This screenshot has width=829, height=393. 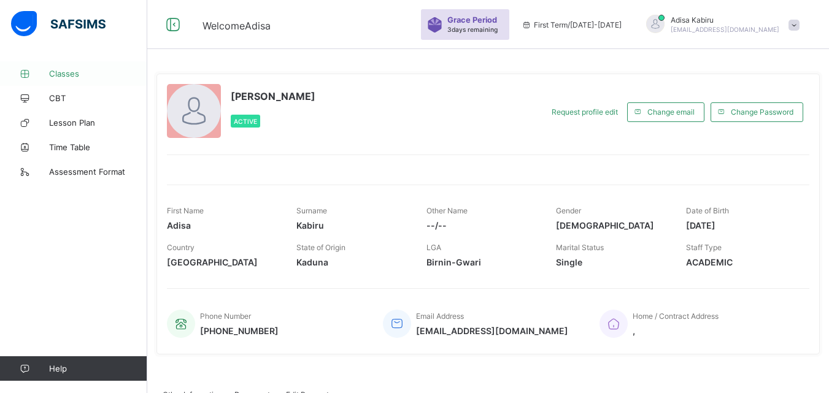 What do you see at coordinates (440, 316) in the screenshot?
I see `span: Email Address` at bounding box center [440, 316].